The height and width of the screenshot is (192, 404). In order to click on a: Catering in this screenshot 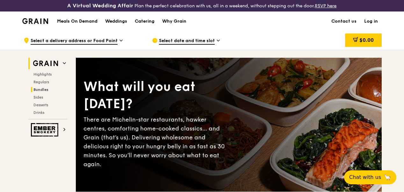, I will do `click(145, 21)`.